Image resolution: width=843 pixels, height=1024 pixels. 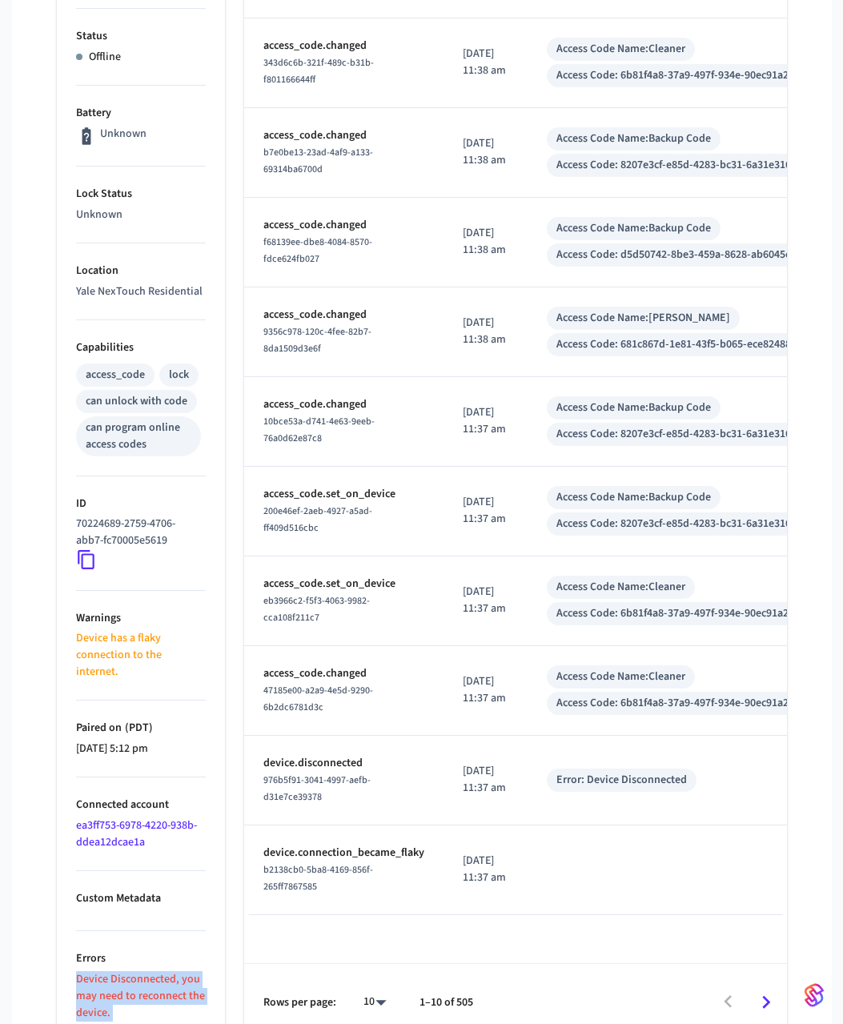 What do you see at coordinates (141, 958) in the screenshot?
I see `p: Errors` at bounding box center [141, 958].